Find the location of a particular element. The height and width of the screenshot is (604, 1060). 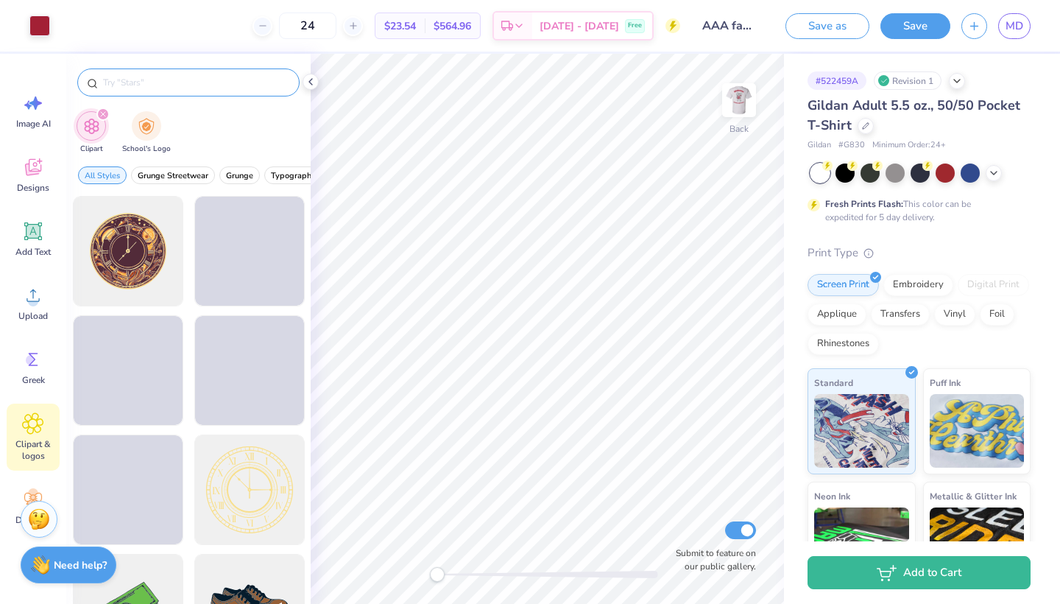

span: $564.96 is located at coordinates (452, 26).